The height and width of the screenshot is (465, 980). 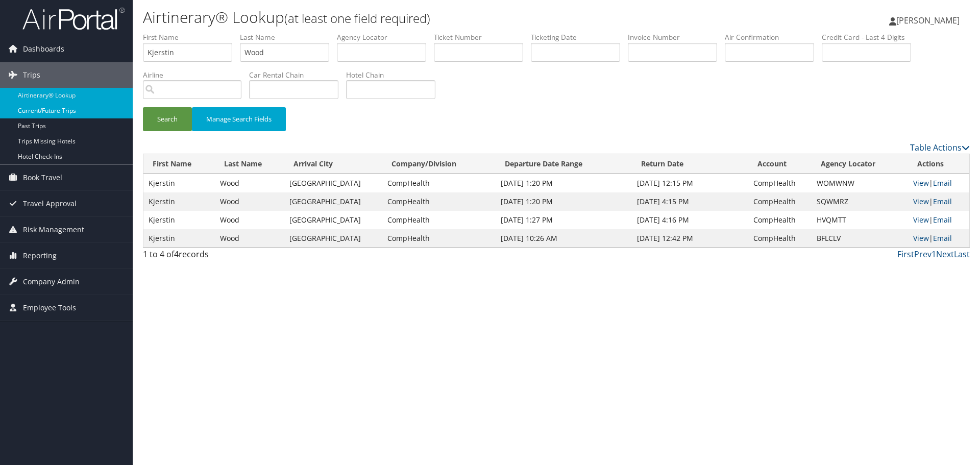 What do you see at coordinates (176, 254) in the screenshot?
I see `span: 4` at bounding box center [176, 254].